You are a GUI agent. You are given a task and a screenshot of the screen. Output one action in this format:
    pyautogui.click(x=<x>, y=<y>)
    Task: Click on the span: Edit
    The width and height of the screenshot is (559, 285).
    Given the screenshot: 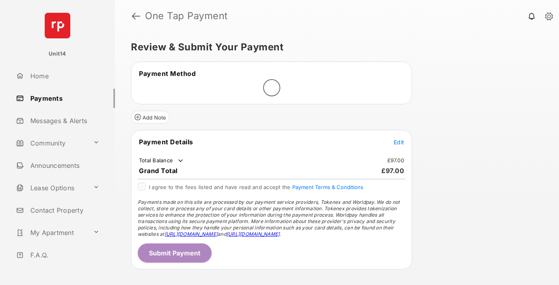 What is the action you would take?
    pyautogui.click(x=399, y=142)
    